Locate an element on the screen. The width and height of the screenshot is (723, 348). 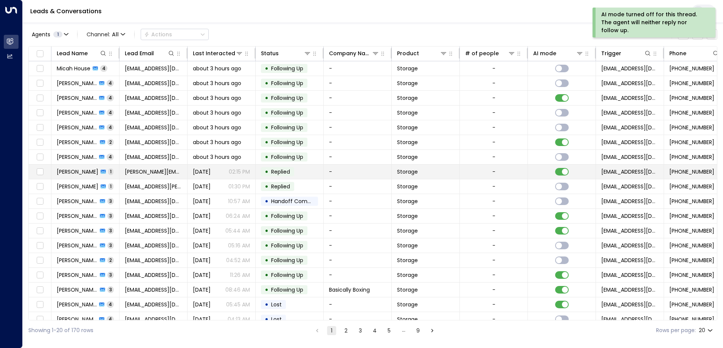
span: Margaret Patman is located at coordinates (77, 275).